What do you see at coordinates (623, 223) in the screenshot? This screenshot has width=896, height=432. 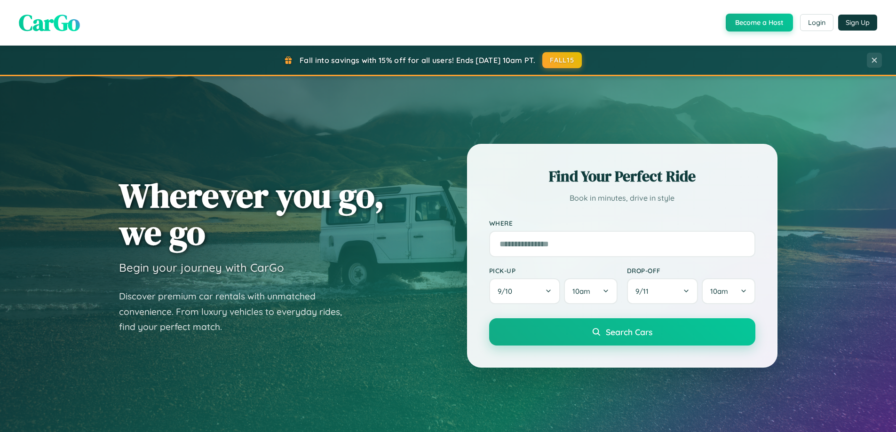 I see `label: Where` at bounding box center [623, 223].